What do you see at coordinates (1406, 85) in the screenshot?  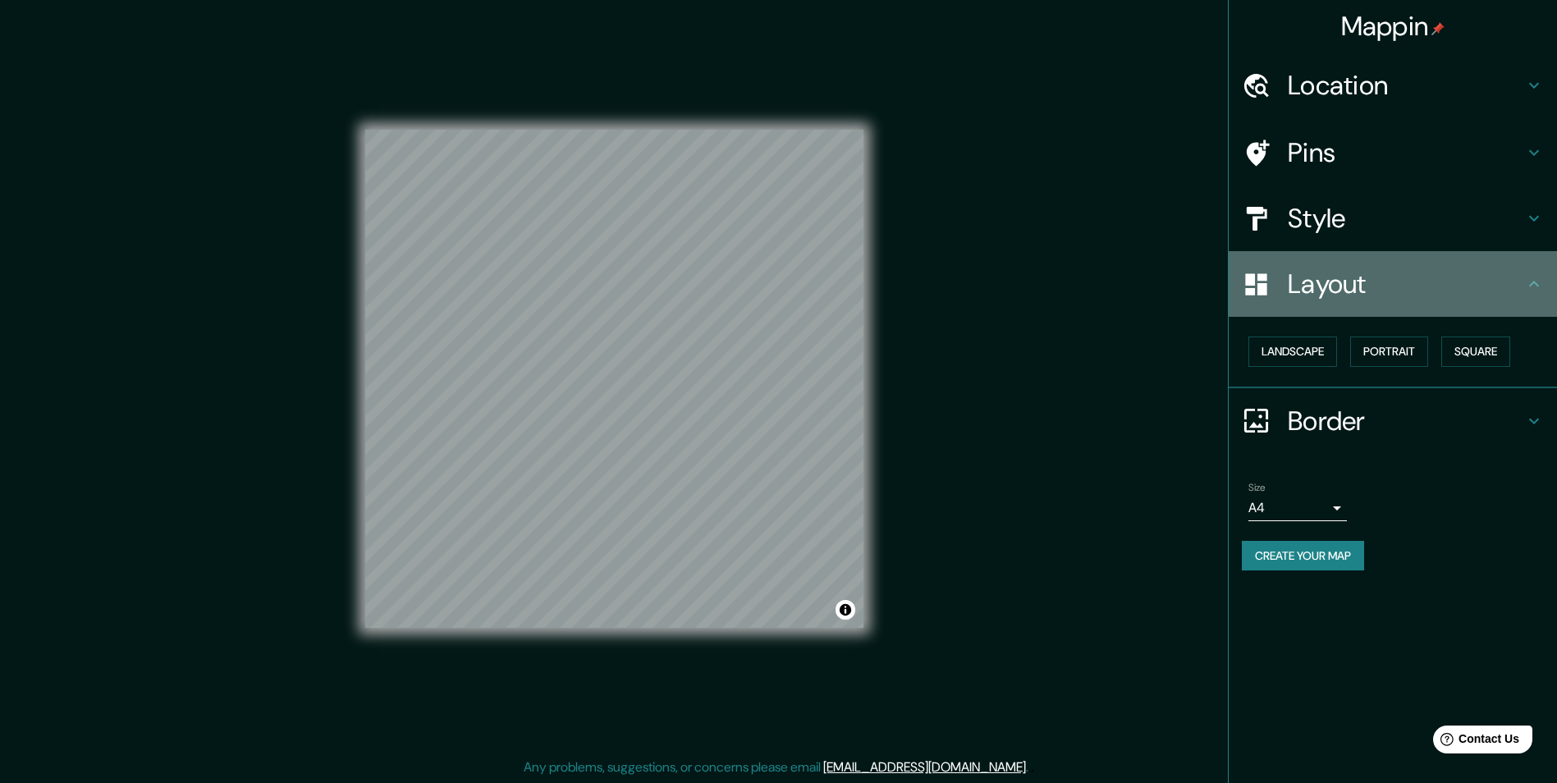 I see `h4: Location` at bounding box center [1406, 85].